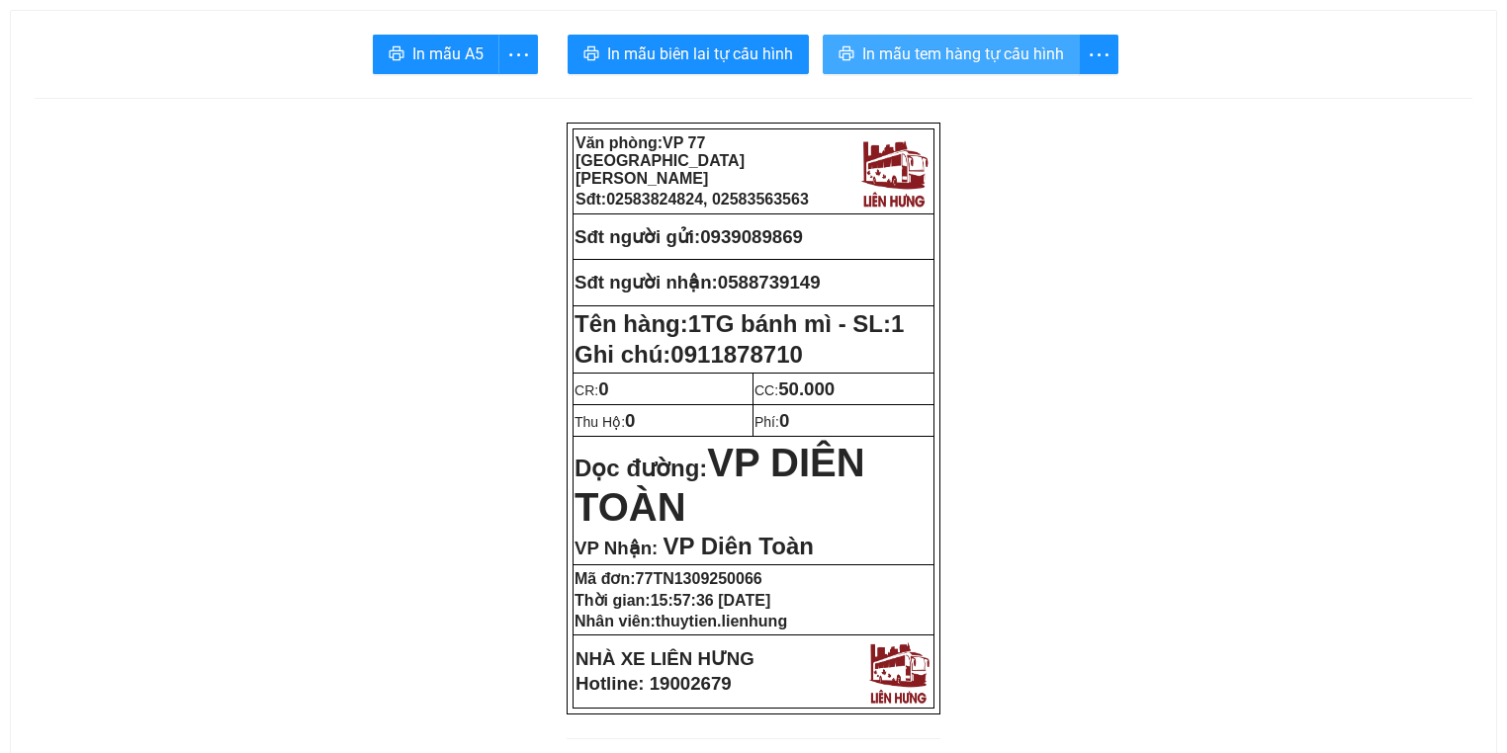  Describe the element at coordinates (664, 658) in the screenshot. I see `strong: NHÀ XE LIÊN HƯNG` at that location.